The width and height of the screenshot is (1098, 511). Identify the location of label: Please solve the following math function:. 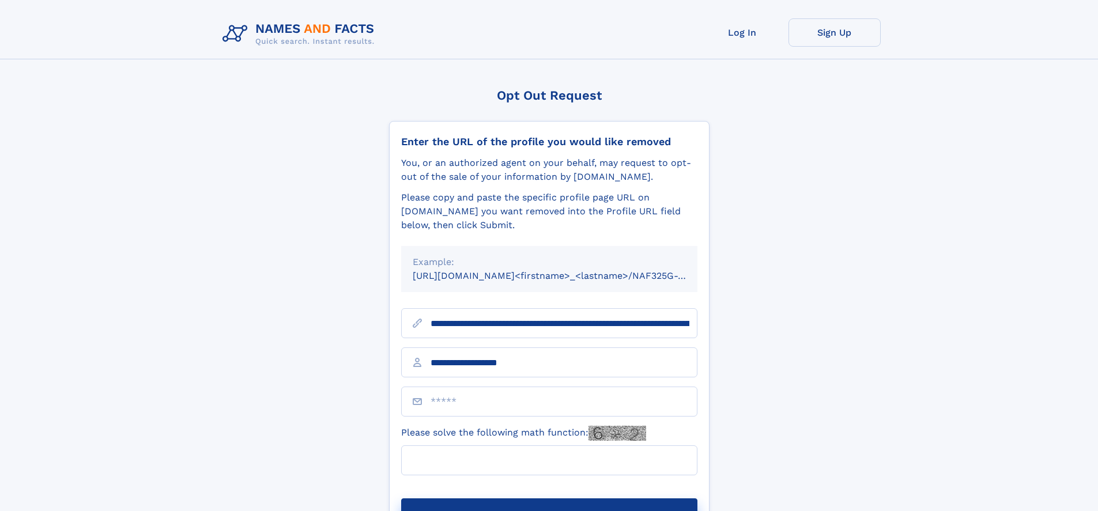
(523, 433).